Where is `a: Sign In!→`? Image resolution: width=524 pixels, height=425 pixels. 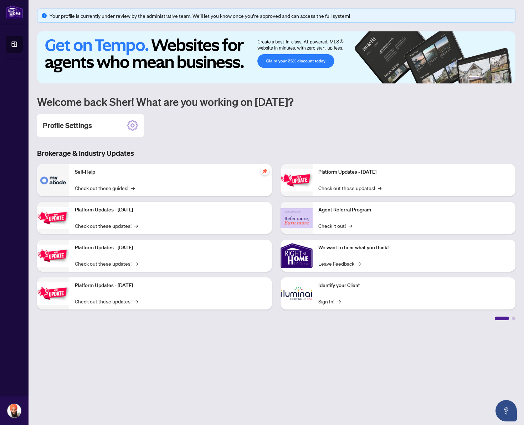
a: Sign In!→ is located at coordinates (329, 301).